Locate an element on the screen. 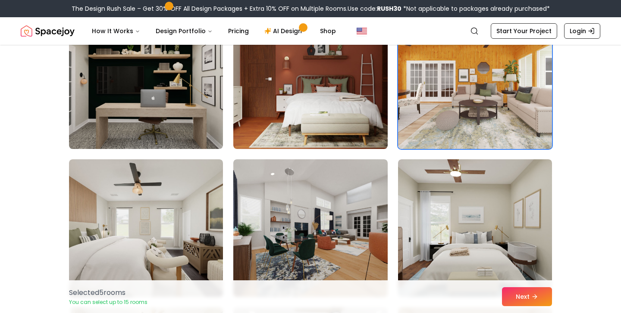  div: The Design Rush Sale – Get 30% OFF All Design Packages + Extra 10% OFF on Multiple Rooms. is located at coordinates (310, 9).